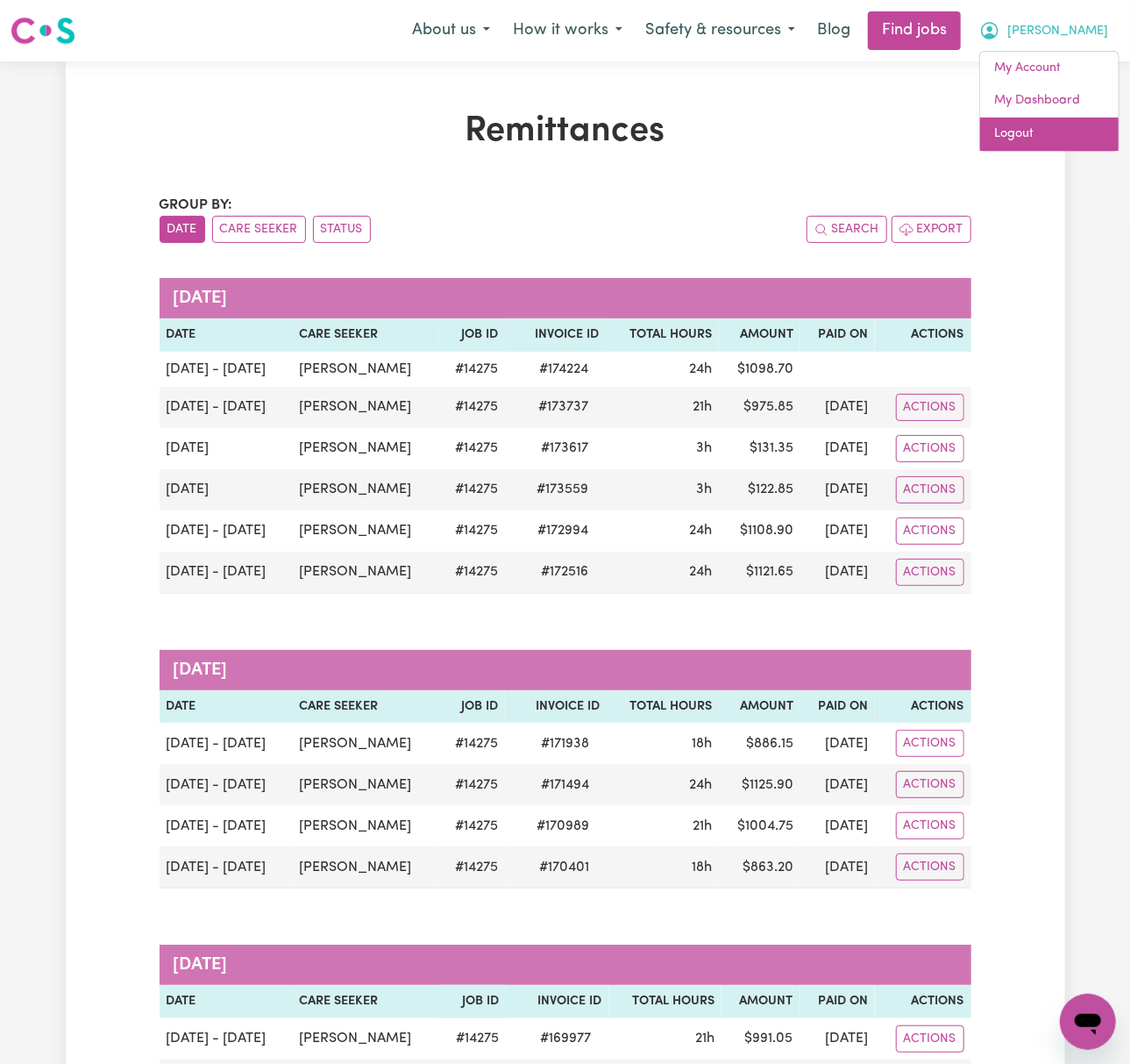 Image resolution: width=1130 pixels, height=1064 pixels. Describe the element at coordinates (563, 489) in the screenshot. I see `span: # 173559` at that location.